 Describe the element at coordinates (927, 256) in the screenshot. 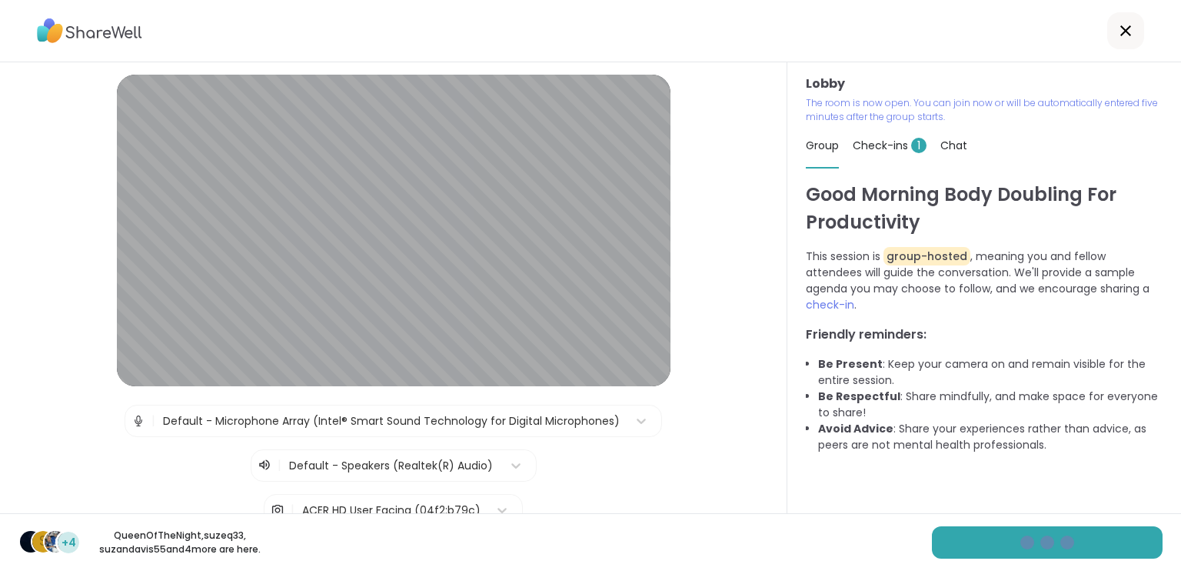

I see `span: group-hosted` at that location.